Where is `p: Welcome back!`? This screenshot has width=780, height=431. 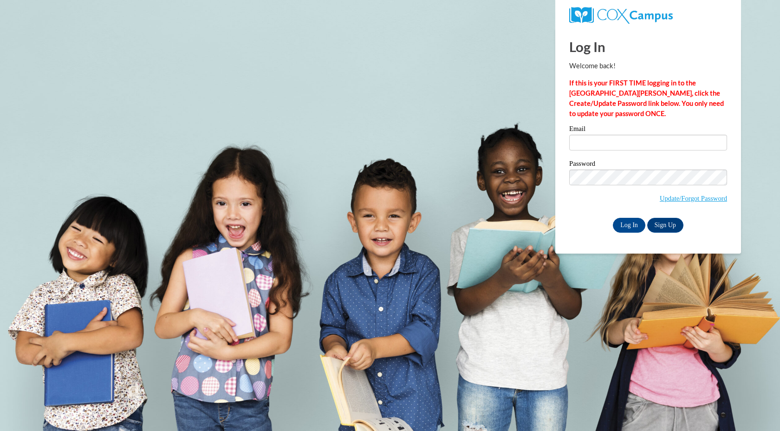 p: Welcome back! is located at coordinates (648, 66).